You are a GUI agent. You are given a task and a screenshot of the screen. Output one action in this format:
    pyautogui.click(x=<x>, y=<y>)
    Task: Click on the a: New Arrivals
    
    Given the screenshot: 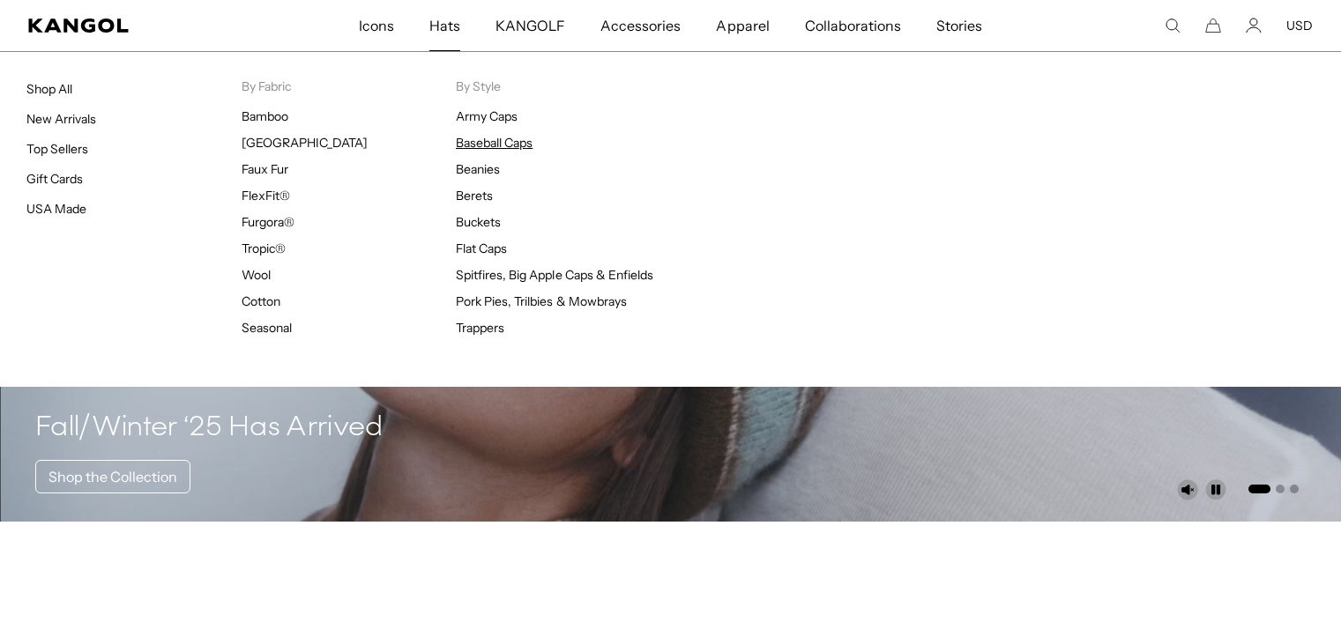 What is the action you would take?
    pyautogui.click(x=61, y=119)
    